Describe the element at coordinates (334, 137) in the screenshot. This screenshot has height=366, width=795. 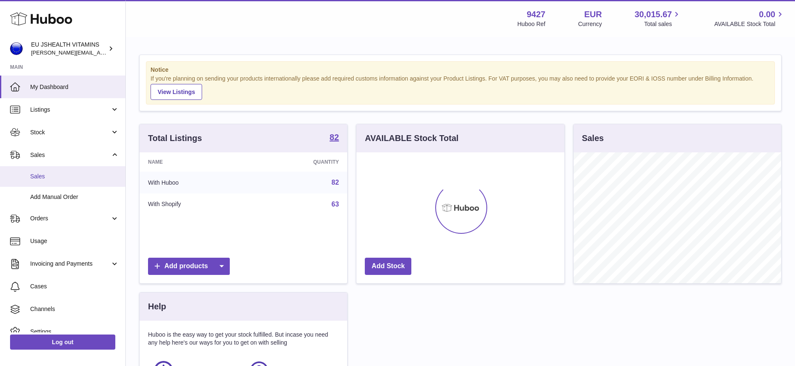
I see `strong: 82` at that location.